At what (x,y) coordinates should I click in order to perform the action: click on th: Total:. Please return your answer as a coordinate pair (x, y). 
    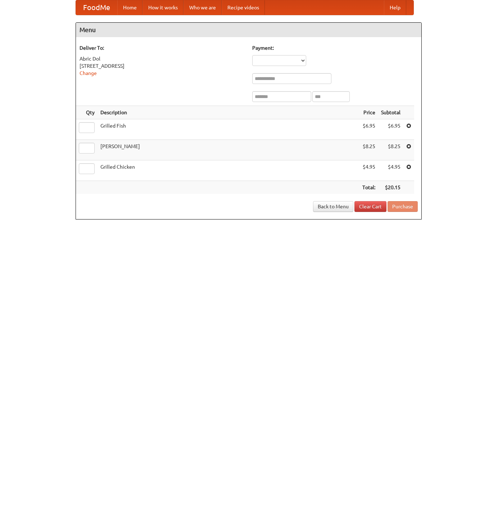
    Looking at the image, I should click on (369, 187).